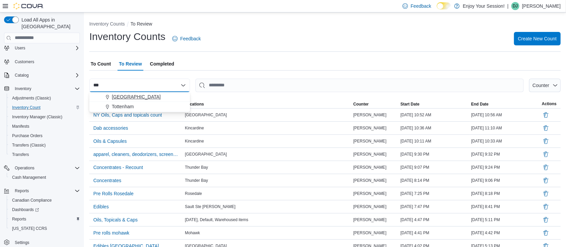 The height and width of the screenshot is (247, 566). I want to click on span: Edibles, so click(101, 206).